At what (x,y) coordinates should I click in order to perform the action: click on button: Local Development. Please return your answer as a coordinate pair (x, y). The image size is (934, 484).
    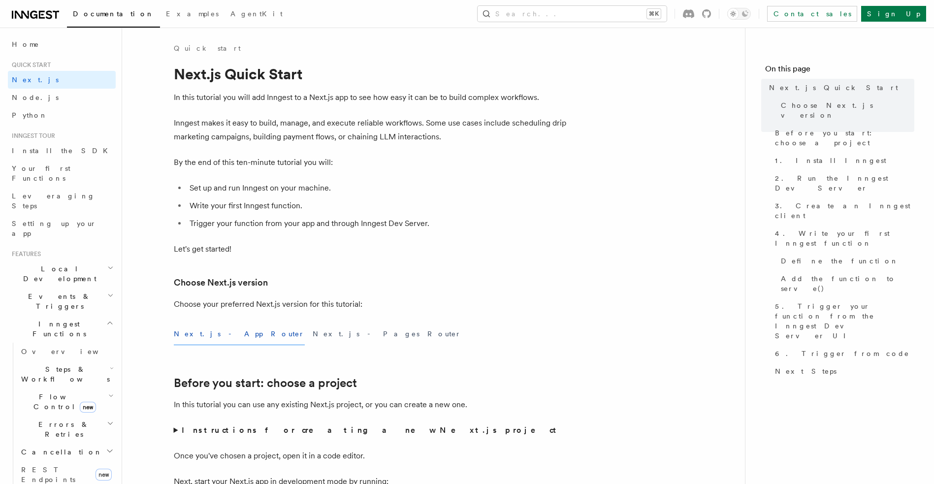
    Looking at the image, I should click on (62, 274).